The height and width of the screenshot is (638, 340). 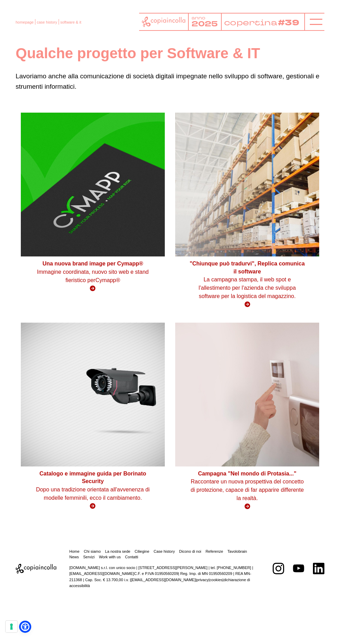 What do you see at coordinates (202, 580) in the screenshot?
I see `a: privacy` at bounding box center [202, 580].